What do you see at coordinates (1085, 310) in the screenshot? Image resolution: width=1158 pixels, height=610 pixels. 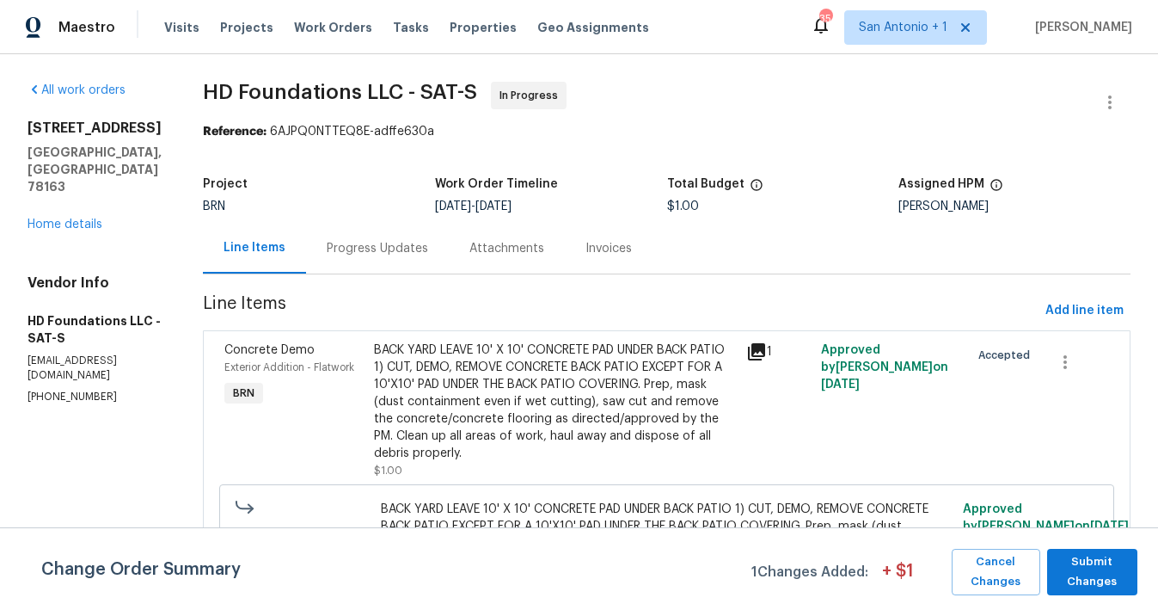 I see `span: Add line item` at bounding box center [1085, 310].